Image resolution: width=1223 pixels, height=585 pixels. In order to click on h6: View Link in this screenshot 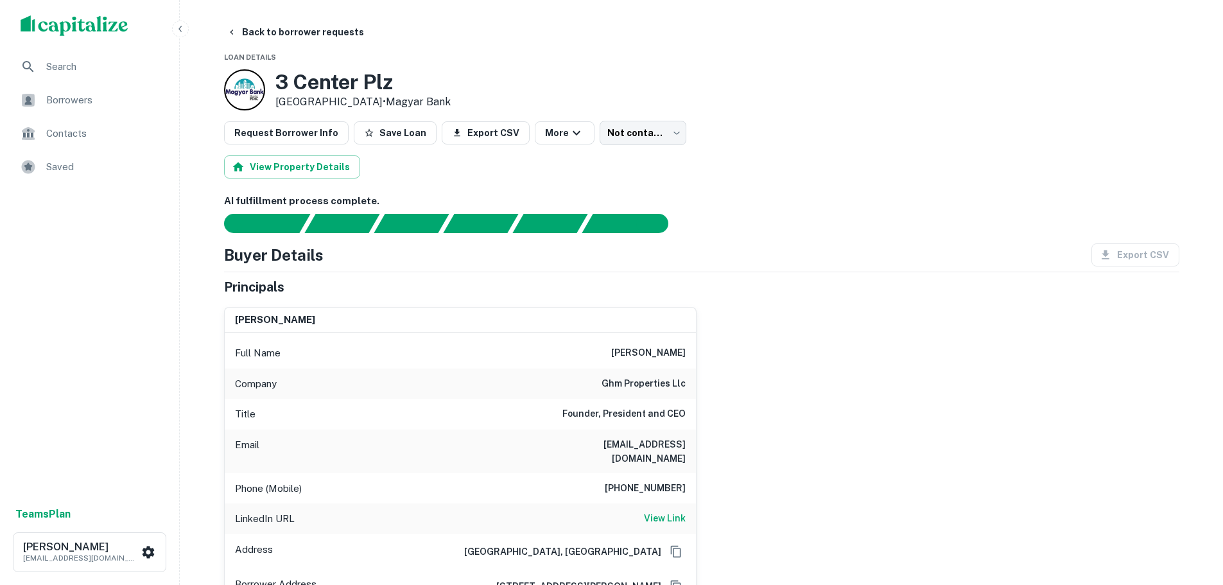, I will do `click(665, 518)`.